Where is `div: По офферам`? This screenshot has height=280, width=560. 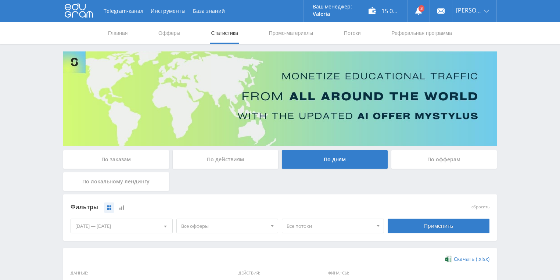 div: По офферам is located at coordinates (444, 159).